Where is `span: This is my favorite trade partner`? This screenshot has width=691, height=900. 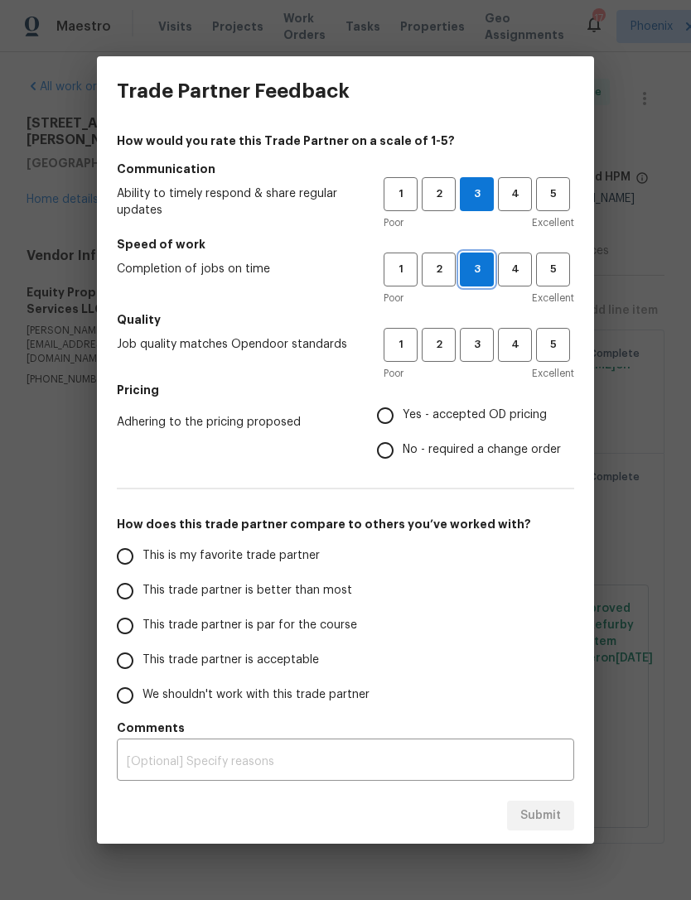
span: This is my favorite trade partner is located at coordinates (231, 556).